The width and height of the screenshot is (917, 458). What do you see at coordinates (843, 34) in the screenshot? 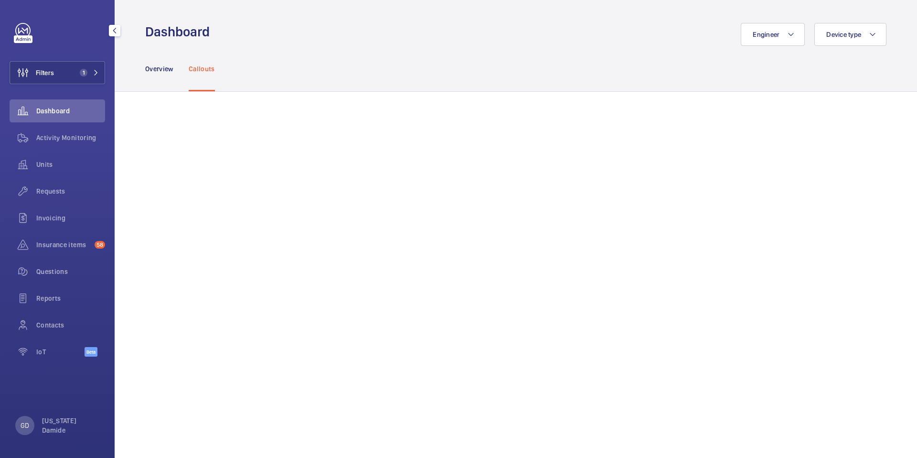
I see `span: Device type` at bounding box center [843, 34].